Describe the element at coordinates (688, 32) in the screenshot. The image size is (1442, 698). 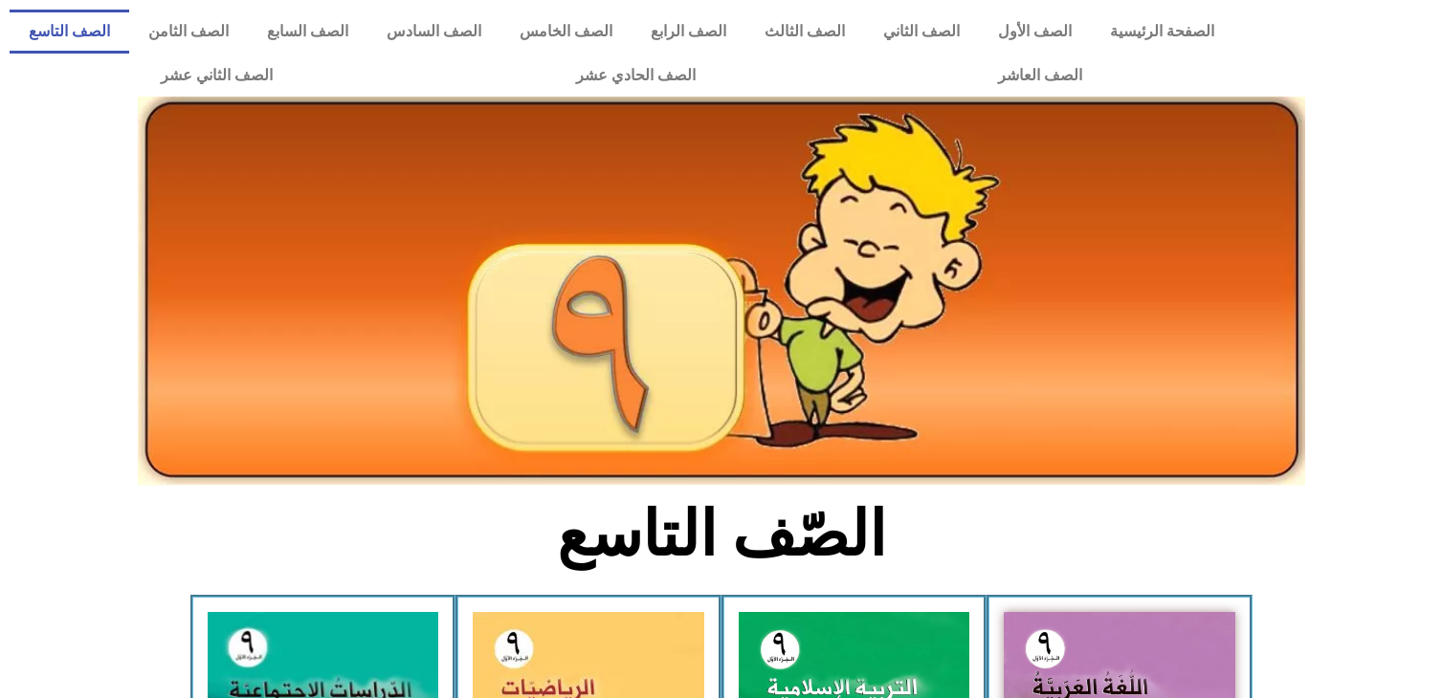
I see `a: الصف الرابع` at that location.